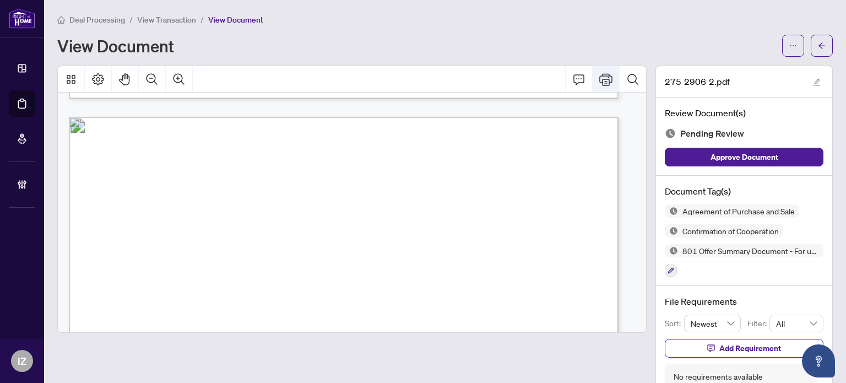  What do you see at coordinates (744, 157) in the screenshot?
I see `button: Approve Document` at bounding box center [744, 157].